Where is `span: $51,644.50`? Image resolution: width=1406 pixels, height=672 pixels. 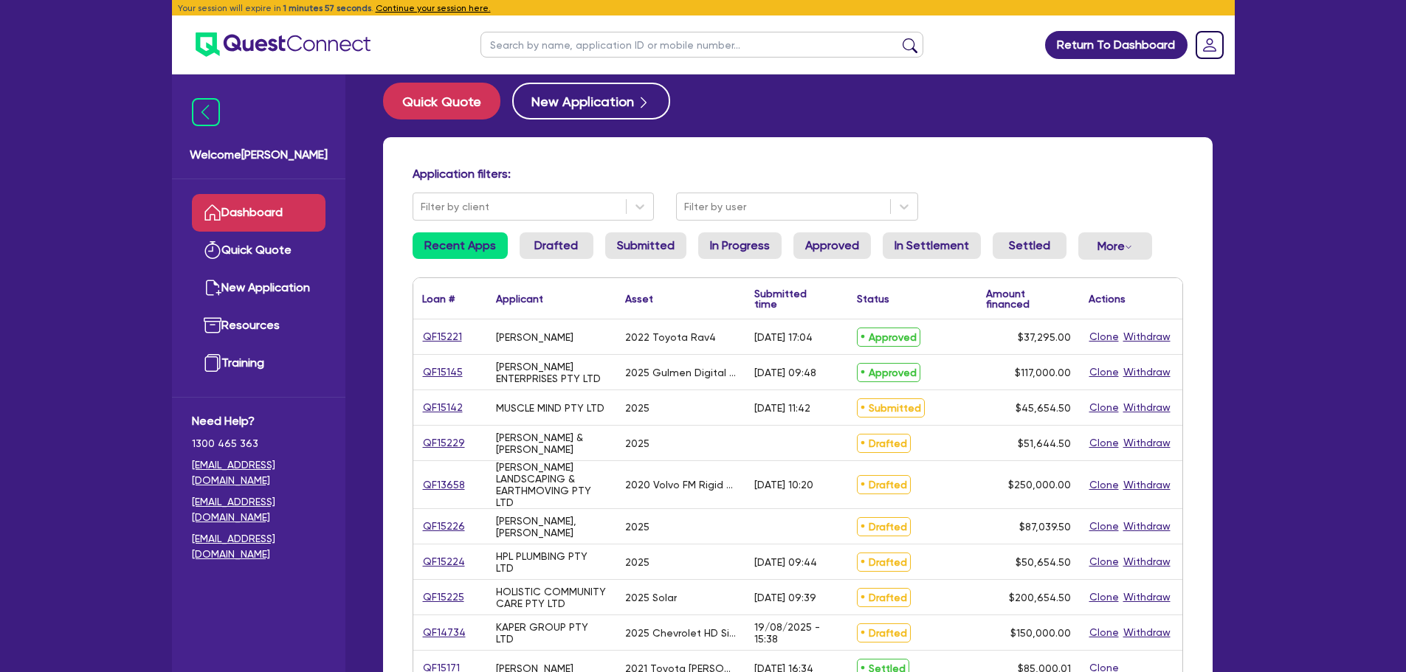 span: $51,644.50 is located at coordinates (1044, 444).